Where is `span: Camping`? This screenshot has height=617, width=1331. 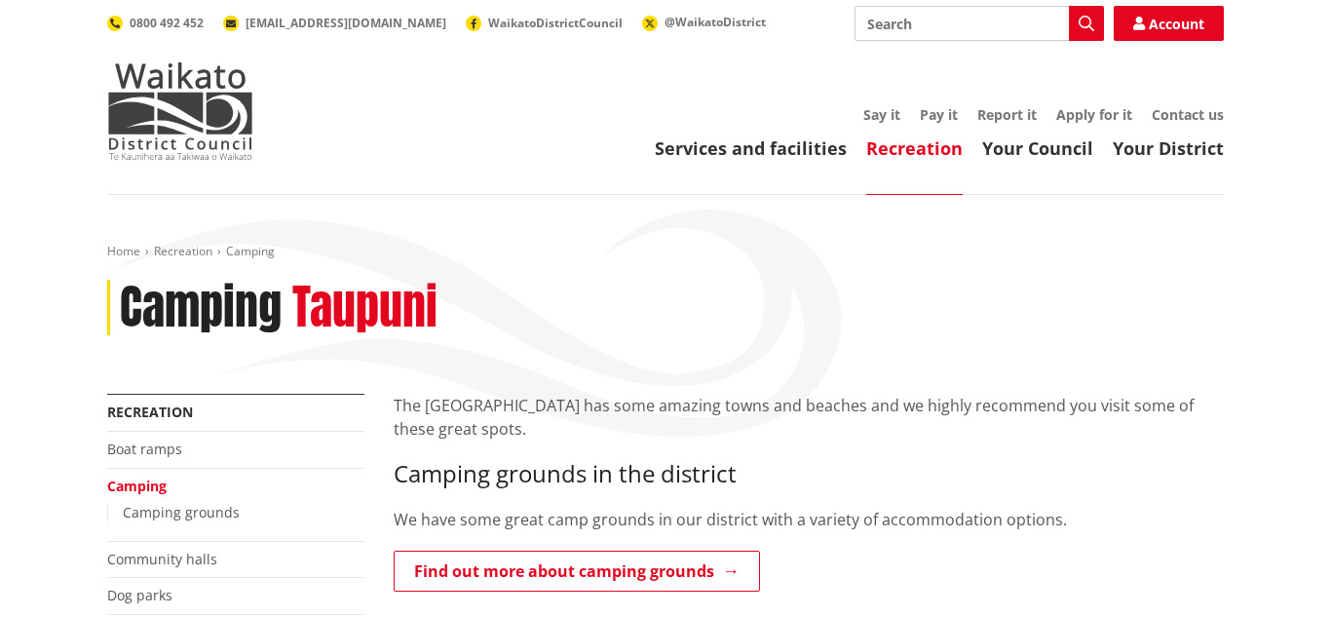 span: Camping is located at coordinates (251, 251).